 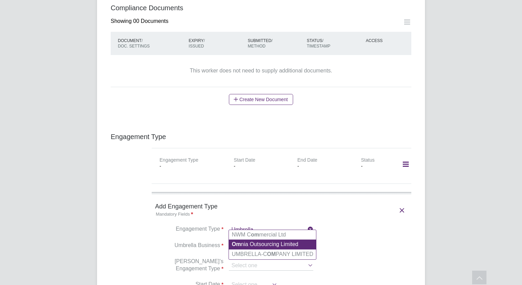 I want to click on label: End Date, so click(x=308, y=160).